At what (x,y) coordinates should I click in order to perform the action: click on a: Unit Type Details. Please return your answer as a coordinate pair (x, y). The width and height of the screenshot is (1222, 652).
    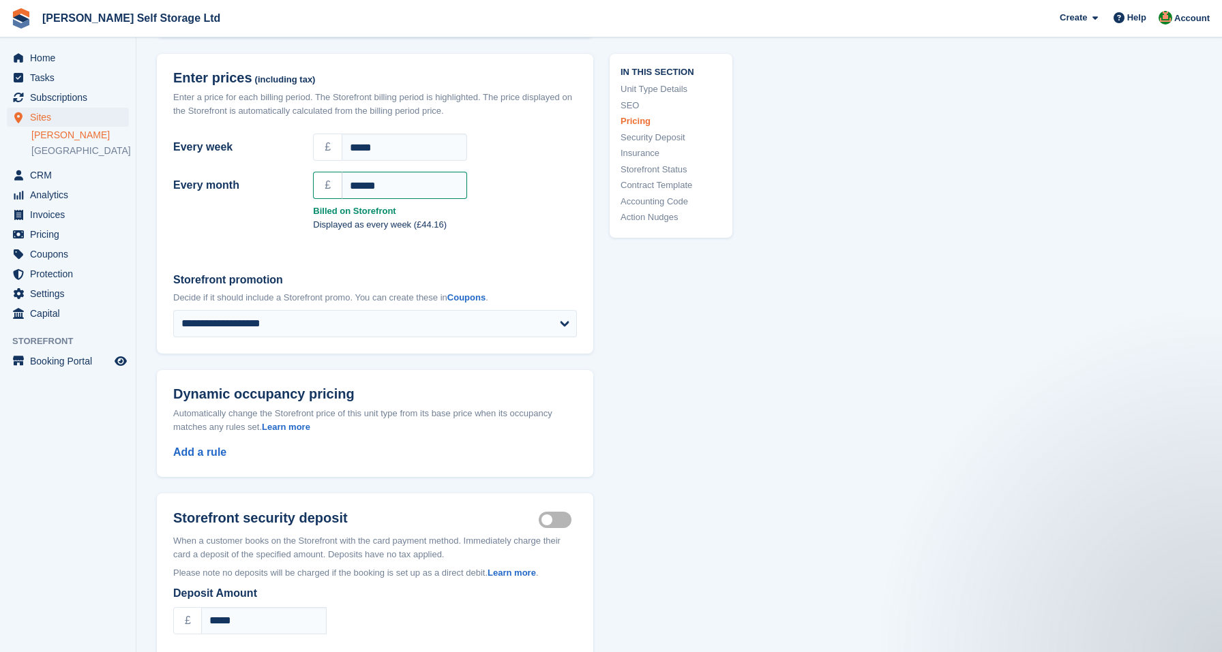
    Looking at the image, I should click on (671, 89).